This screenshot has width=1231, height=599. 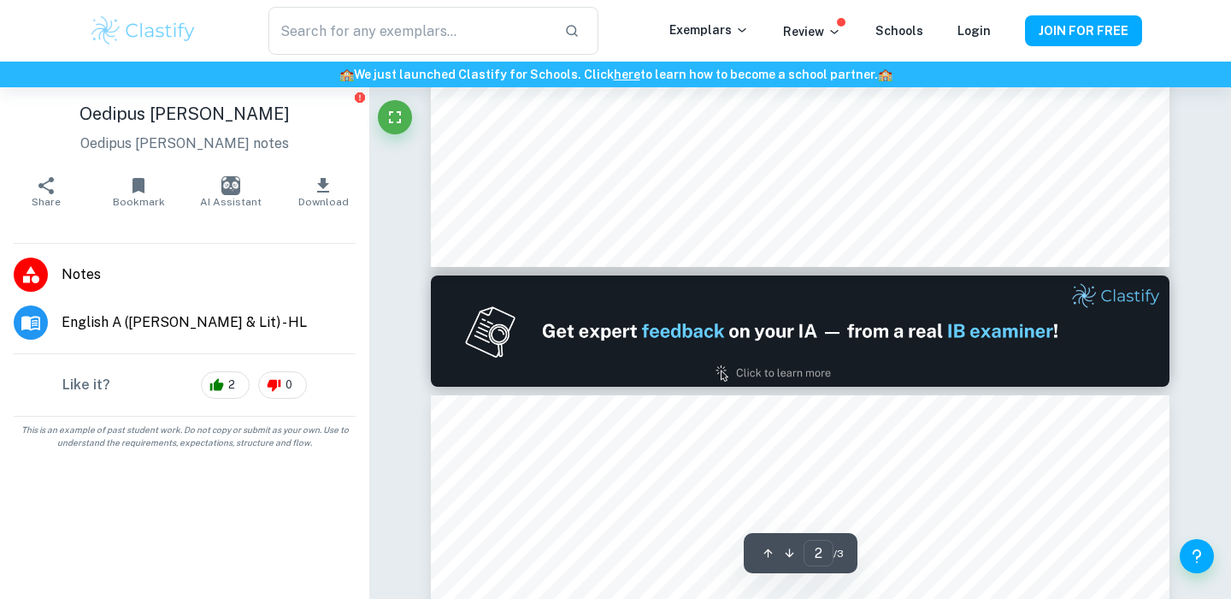 What do you see at coordinates (209, 275) in the screenshot?
I see `span: Notes` at bounding box center [209, 275].